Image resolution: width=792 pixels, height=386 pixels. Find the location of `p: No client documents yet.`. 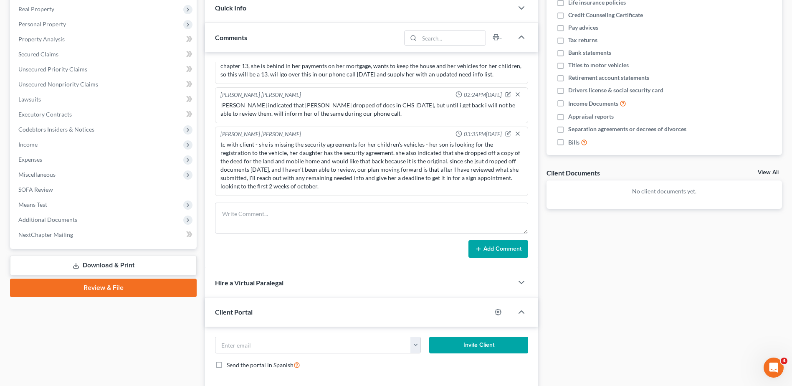

p: No client documents yet. is located at coordinates (664, 191).